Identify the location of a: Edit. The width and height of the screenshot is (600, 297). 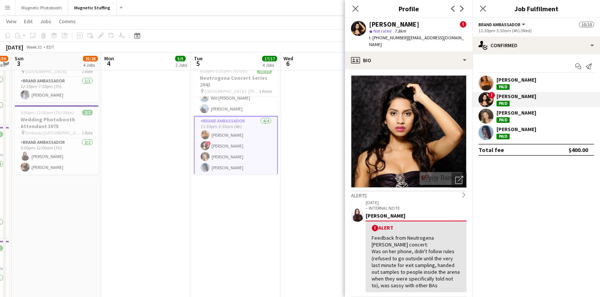
(28, 21).